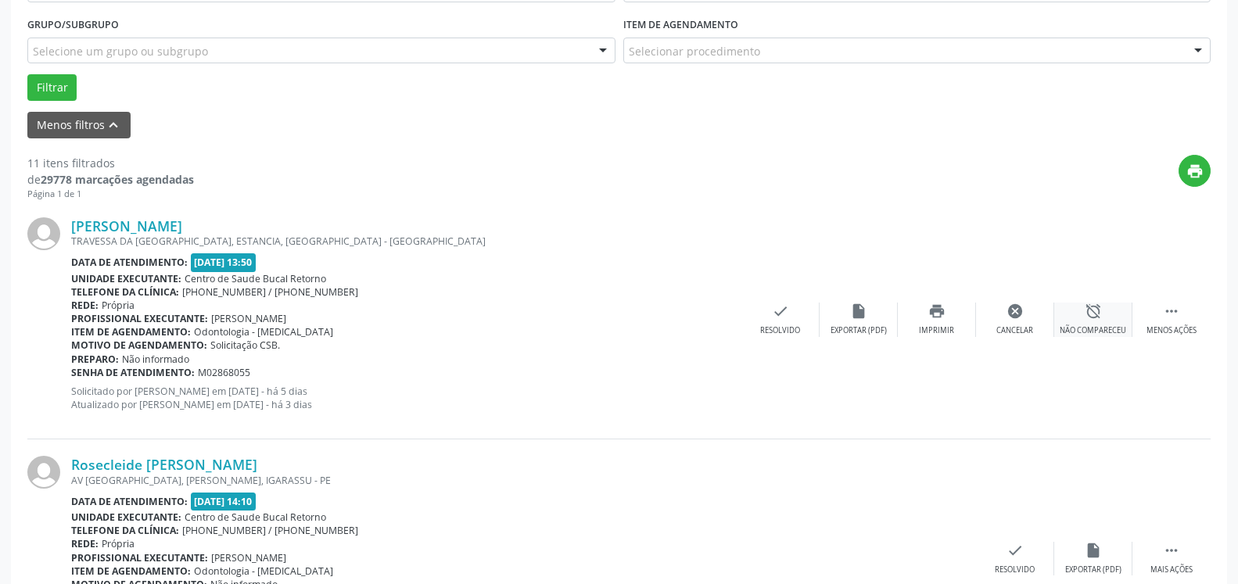 The width and height of the screenshot is (1238, 584). Describe the element at coordinates (680, 25) in the screenshot. I see `label: Item de agendamento` at that location.